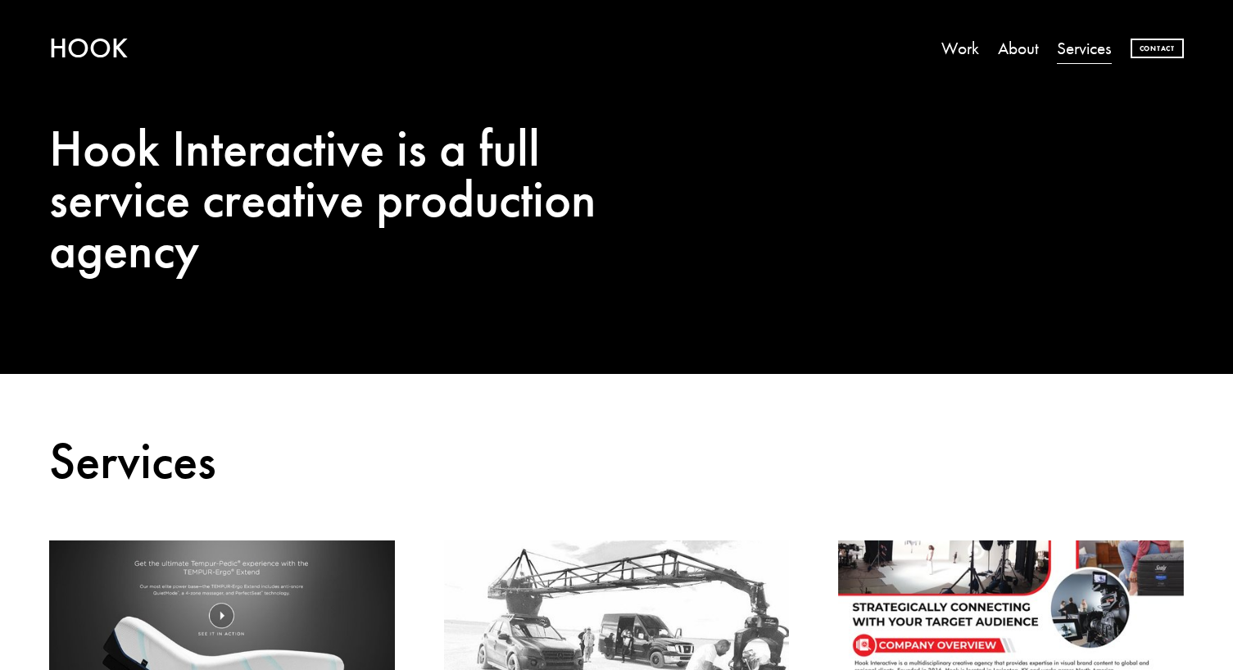  I want to click on a: About, so click(1019, 48).